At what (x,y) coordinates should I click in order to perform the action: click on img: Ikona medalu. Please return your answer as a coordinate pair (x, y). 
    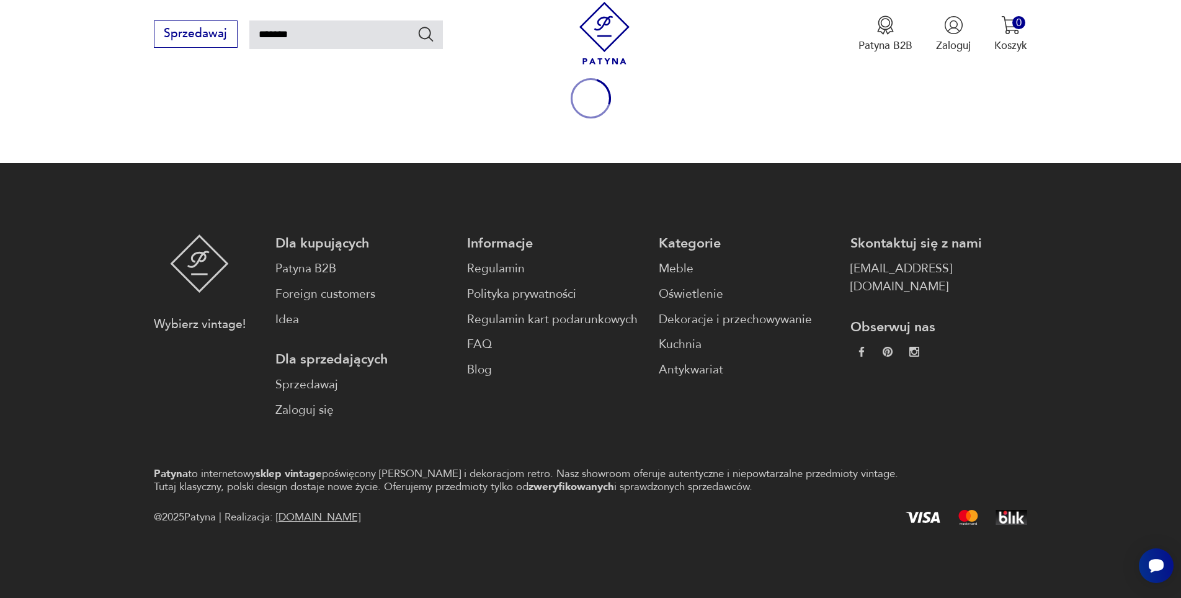
    Looking at the image, I should click on (885, 25).